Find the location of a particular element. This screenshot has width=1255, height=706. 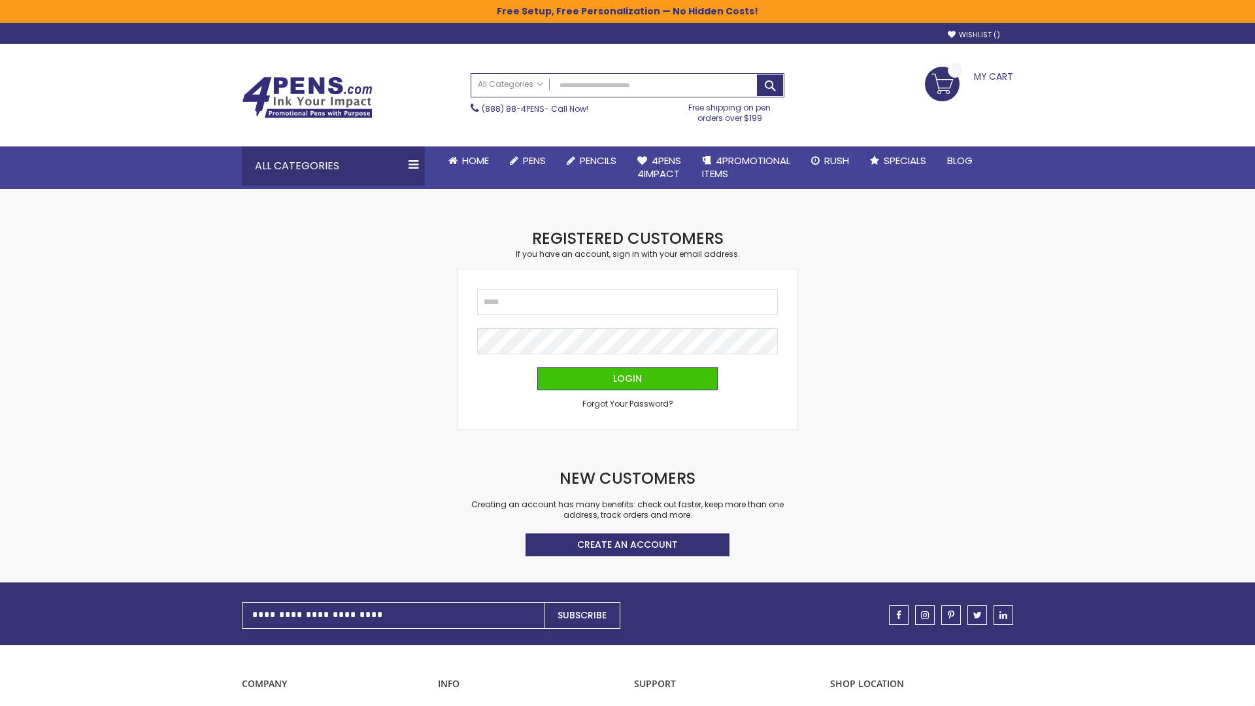

span: Create an Account is located at coordinates (628, 545).